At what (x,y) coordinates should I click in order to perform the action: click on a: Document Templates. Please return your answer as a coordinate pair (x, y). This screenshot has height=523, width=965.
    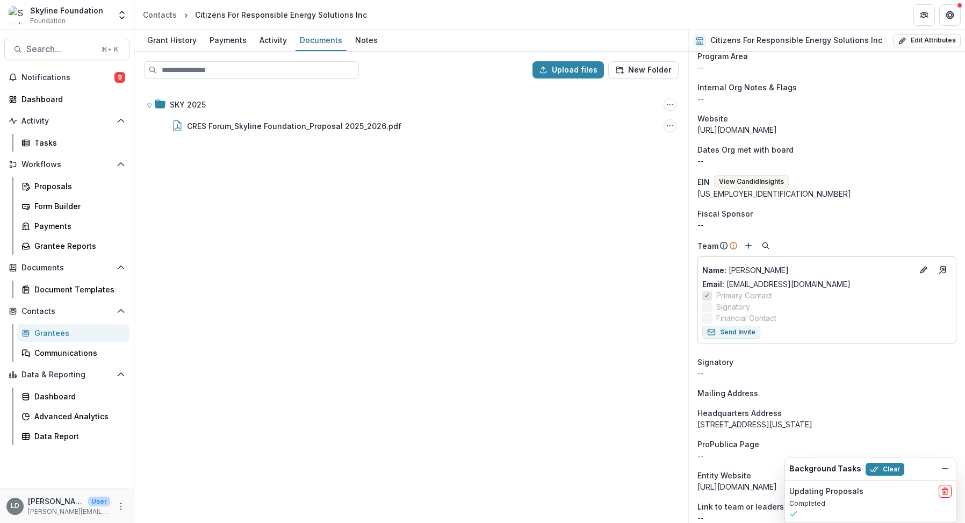
    Looking at the image, I should click on (73, 289).